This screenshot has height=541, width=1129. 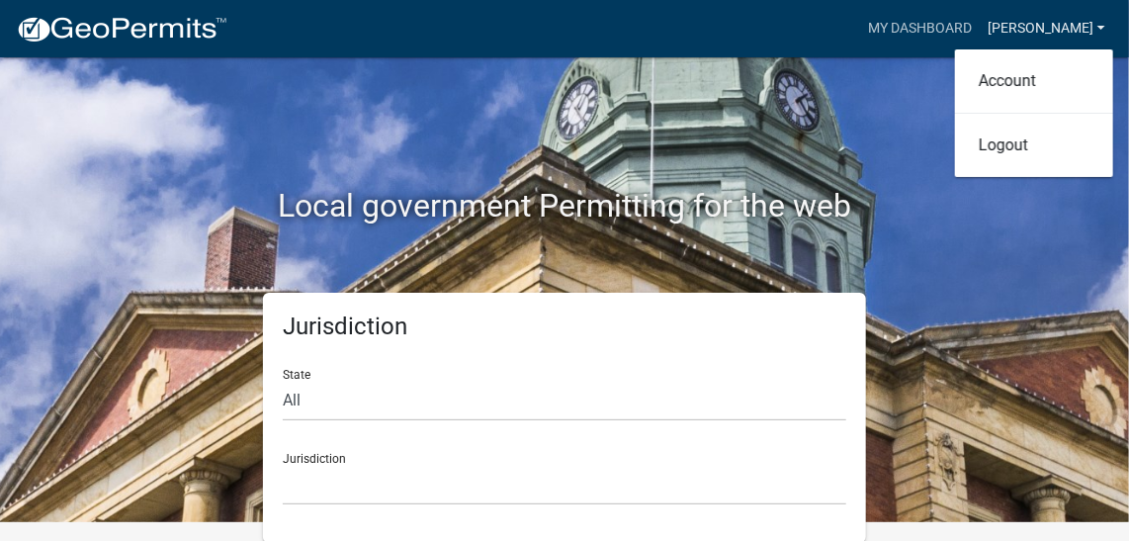 I want to click on a: Logout, so click(x=1034, y=145).